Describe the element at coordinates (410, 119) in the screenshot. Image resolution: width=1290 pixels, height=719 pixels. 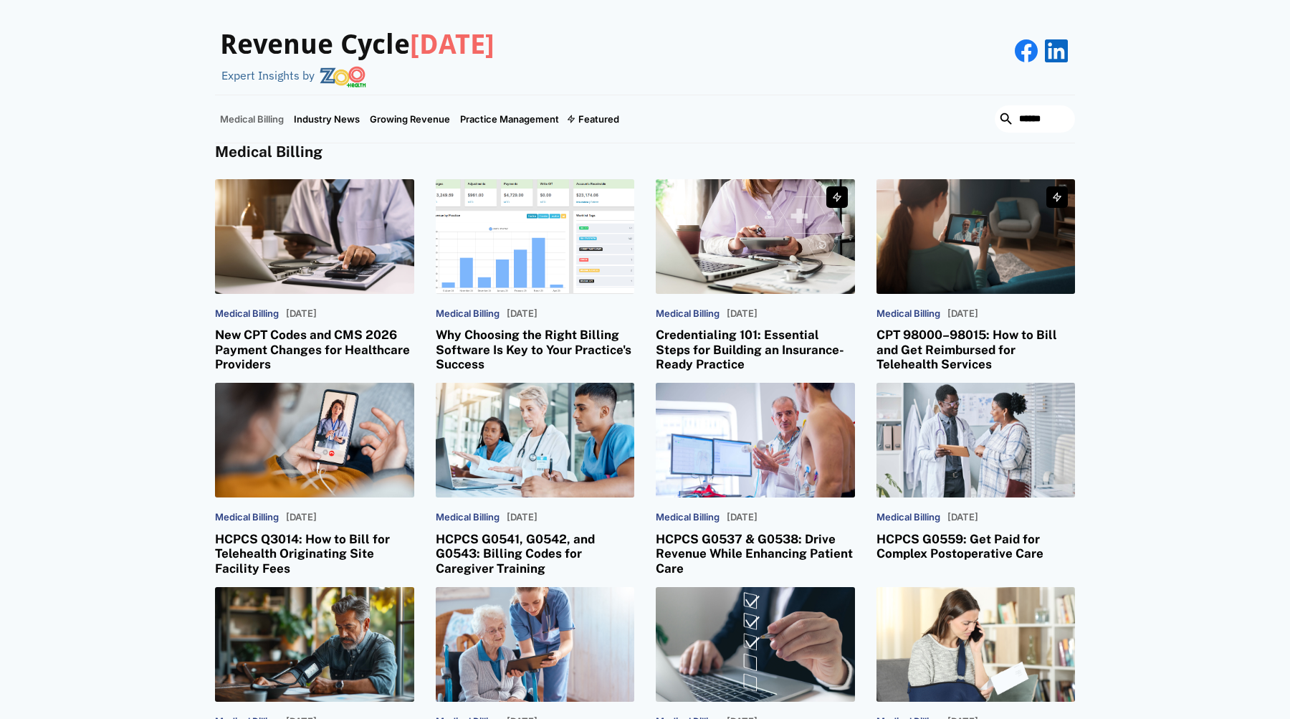
I see `a: Growing Revenue` at that location.